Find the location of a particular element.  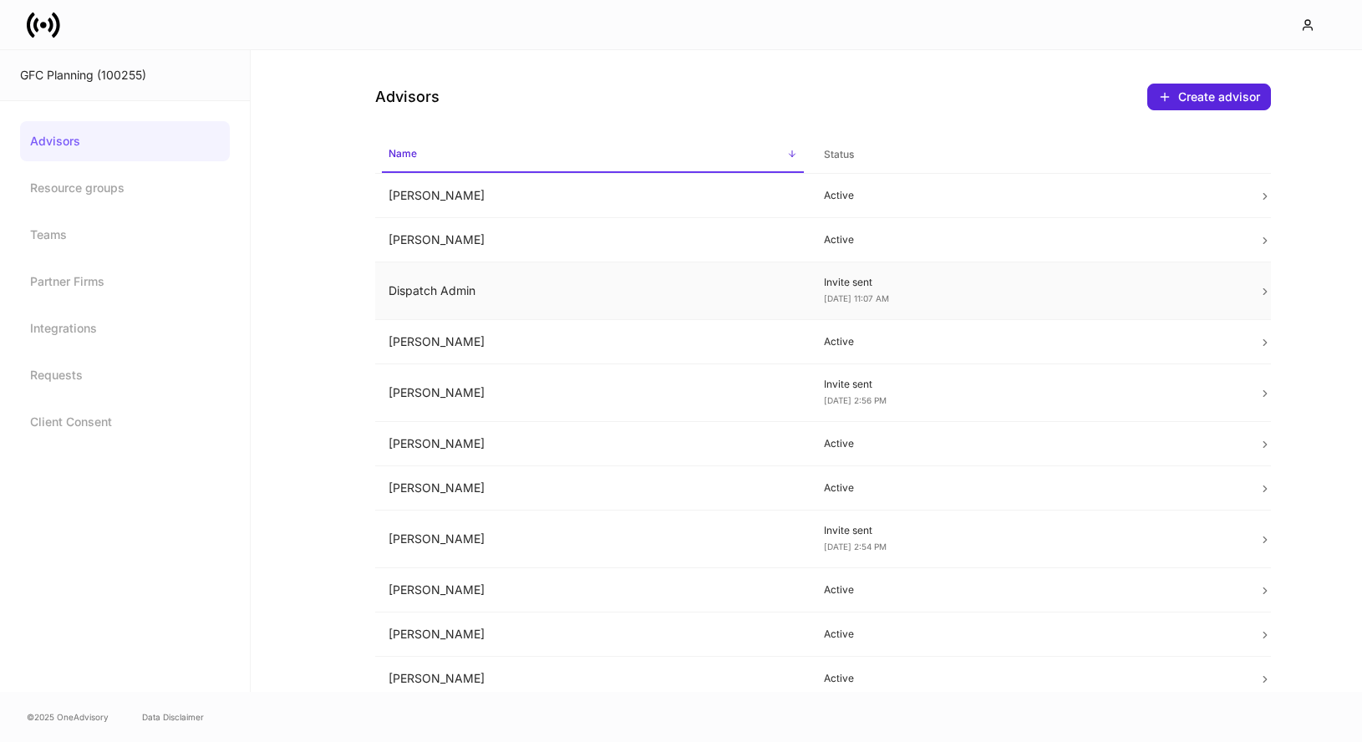

a: Requests is located at coordinates (125, 375).